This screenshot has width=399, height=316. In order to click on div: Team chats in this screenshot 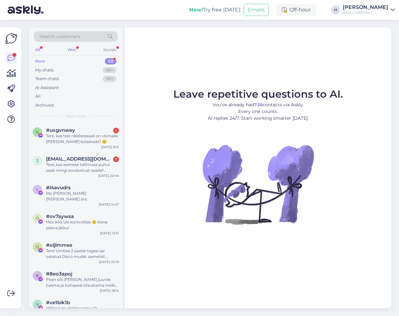, I will do `click(47, 79)`.